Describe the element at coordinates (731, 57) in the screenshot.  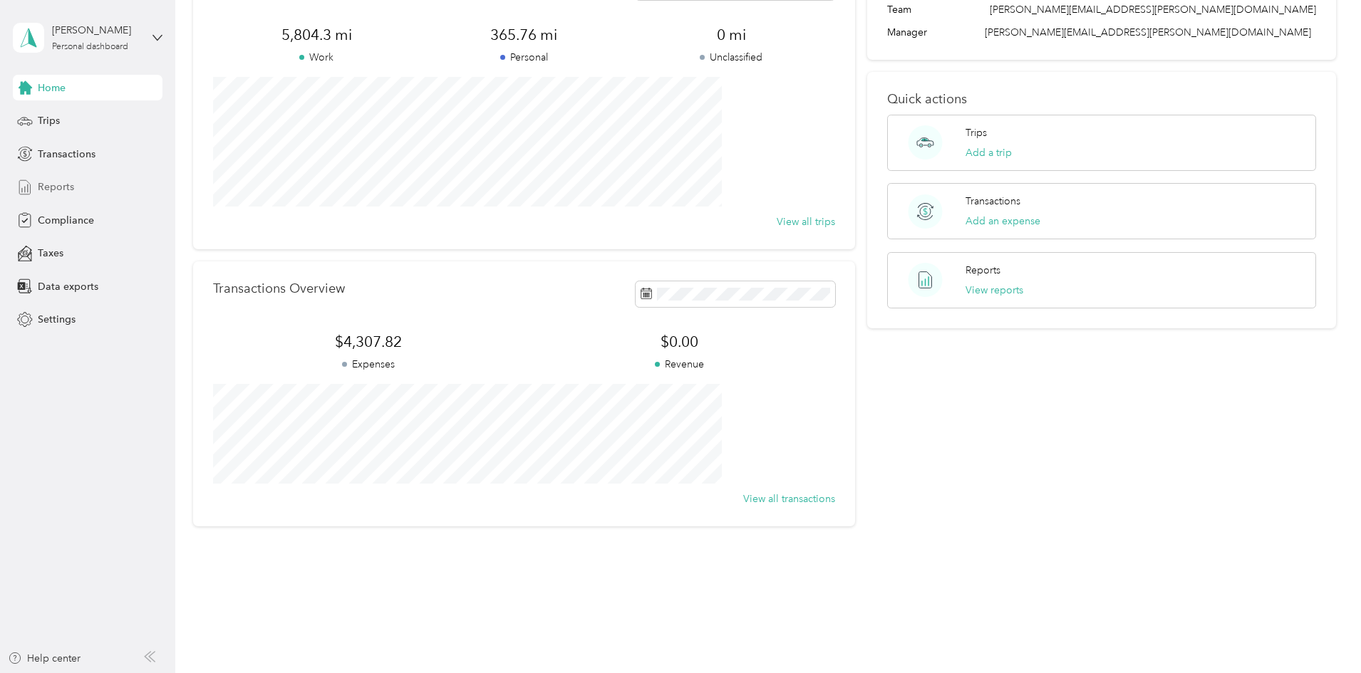
I see `p: Unclassified` at that location.